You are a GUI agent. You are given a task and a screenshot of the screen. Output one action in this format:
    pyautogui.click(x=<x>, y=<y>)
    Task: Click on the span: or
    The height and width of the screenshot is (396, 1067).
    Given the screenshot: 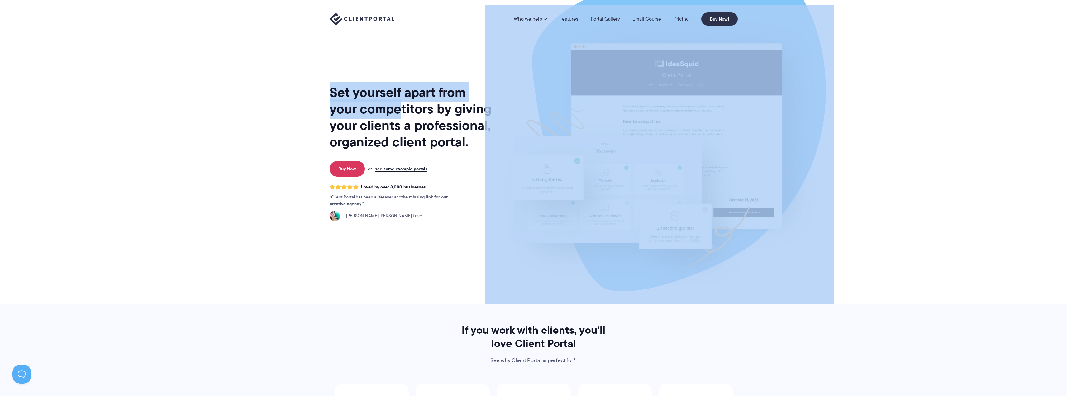 What is the action you would take?
    pyautogui.click(x=370, y=169)
    